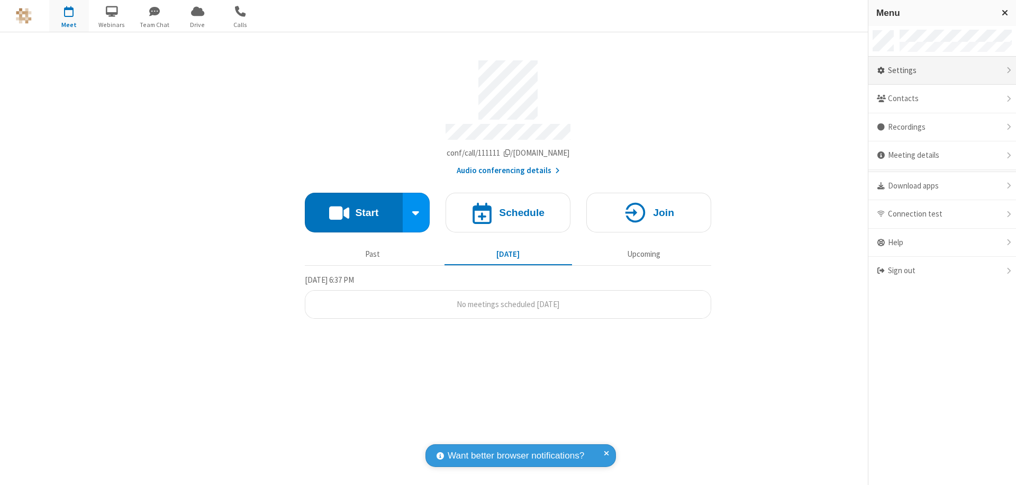 The height and width of the screenshot is (485, 1016). Describe the element at coordinates (155, 25) in the screenshot. I see `span: Team Chat` at that location.